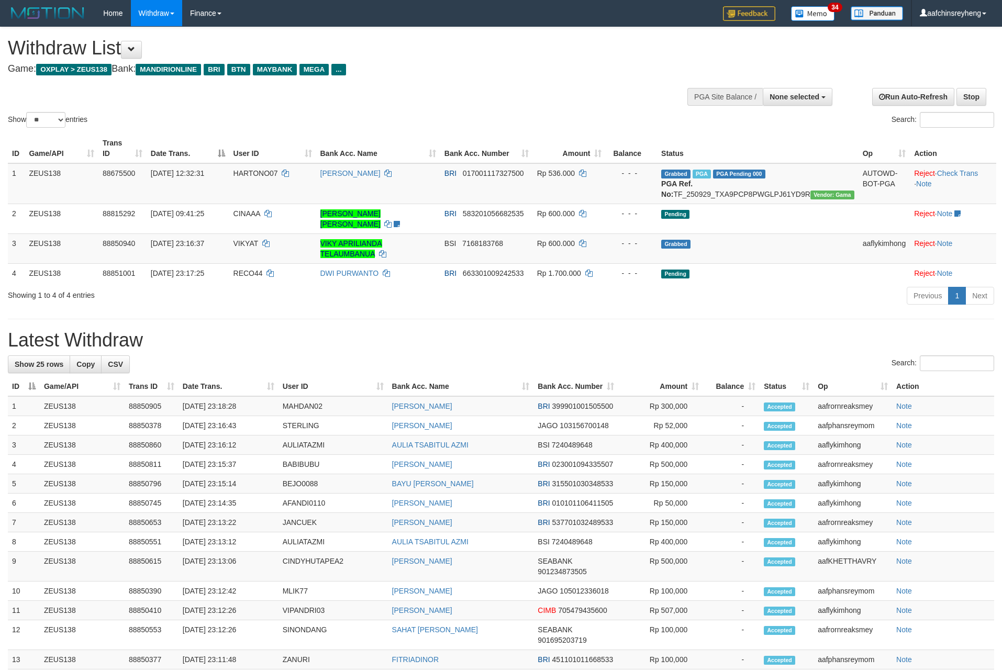  Describe the element at coordinates (115, 364) in the screenshot. I see `span: CSV` at that location.